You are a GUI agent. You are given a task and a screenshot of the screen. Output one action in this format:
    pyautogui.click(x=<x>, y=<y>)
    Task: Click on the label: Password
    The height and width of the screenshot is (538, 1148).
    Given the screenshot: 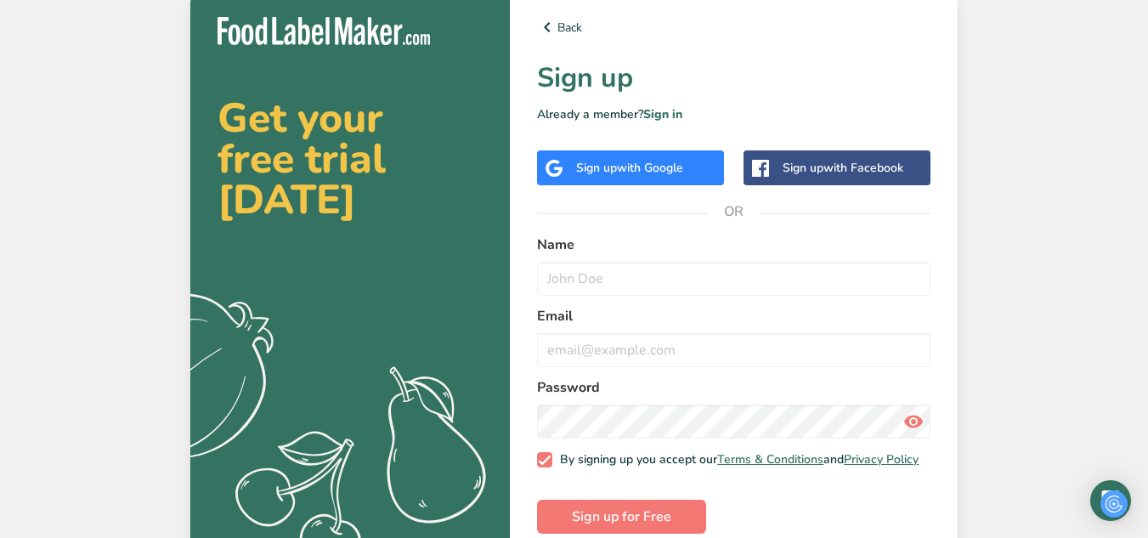 What is the action you would take?
    pyautogui.click(x=734, y=388)
    